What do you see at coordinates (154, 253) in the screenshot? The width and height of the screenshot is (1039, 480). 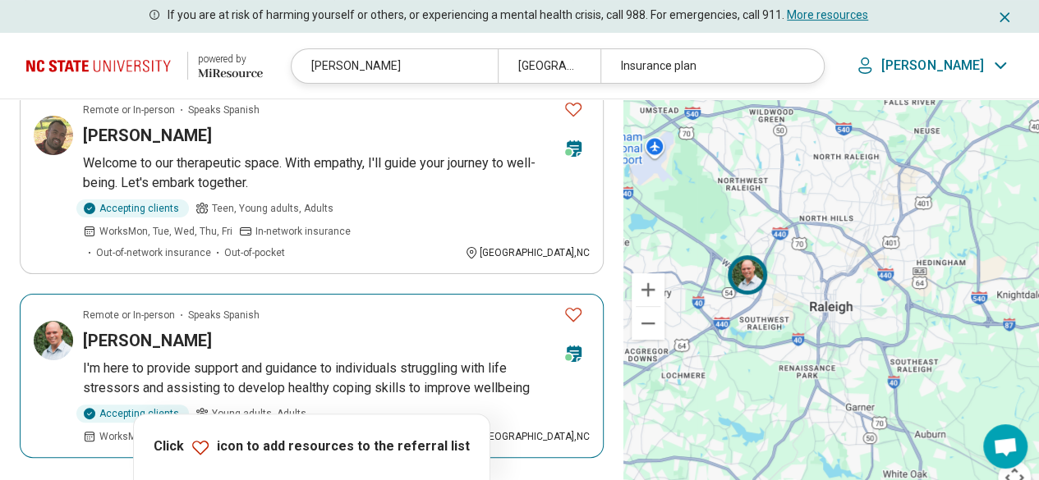 I see `span: Out-of-network insurance` at bounding box center [154, 253].